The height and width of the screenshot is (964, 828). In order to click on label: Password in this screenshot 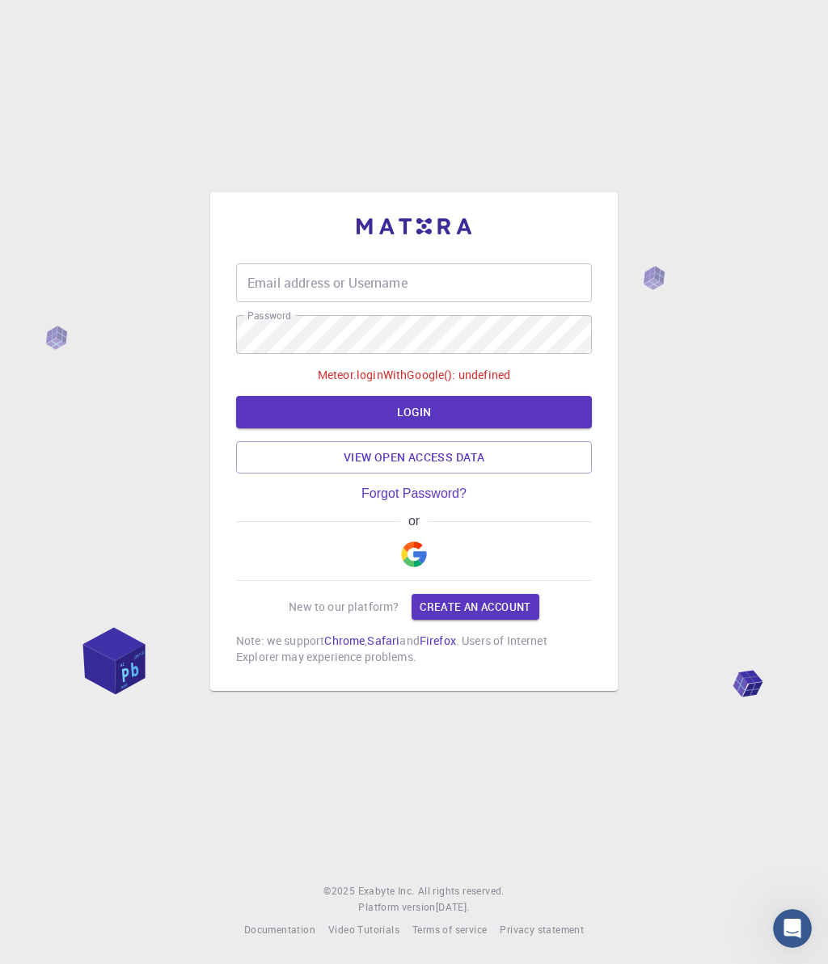, I will do `click(268, 315)`.